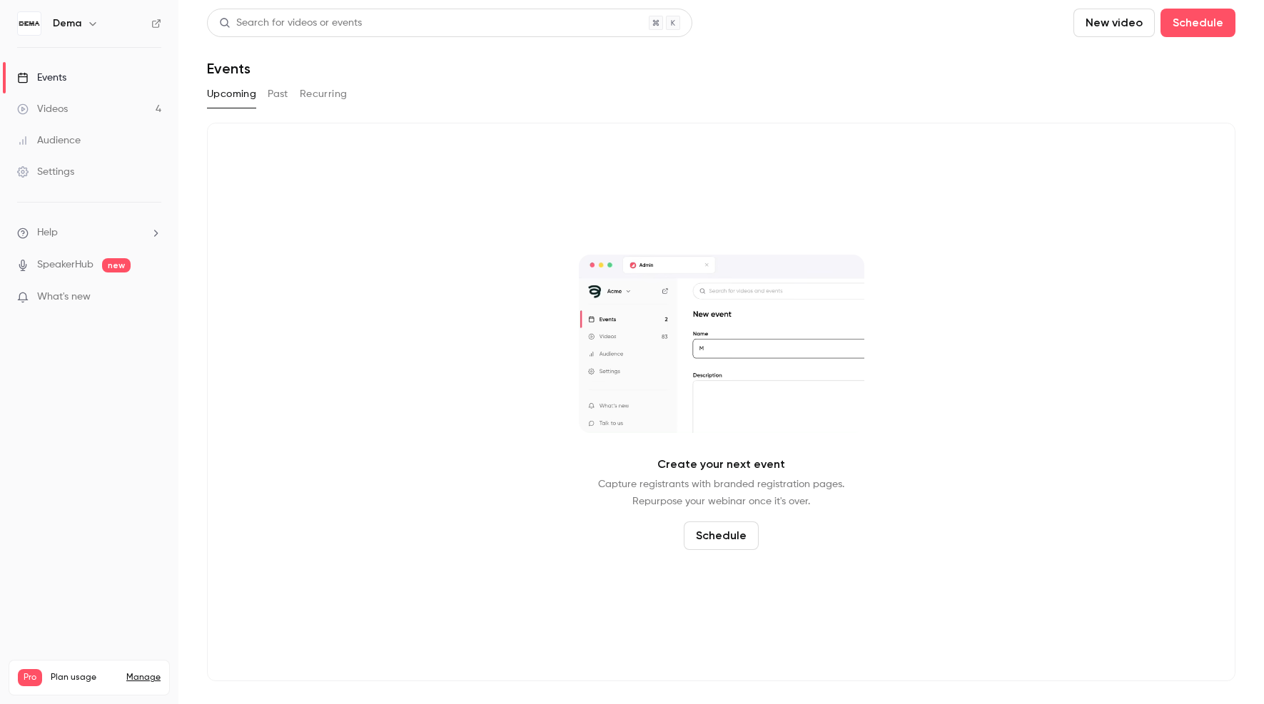  Describe the element at coordinates (30, 678) in the screenshot. I see `span: Pro` at that location.